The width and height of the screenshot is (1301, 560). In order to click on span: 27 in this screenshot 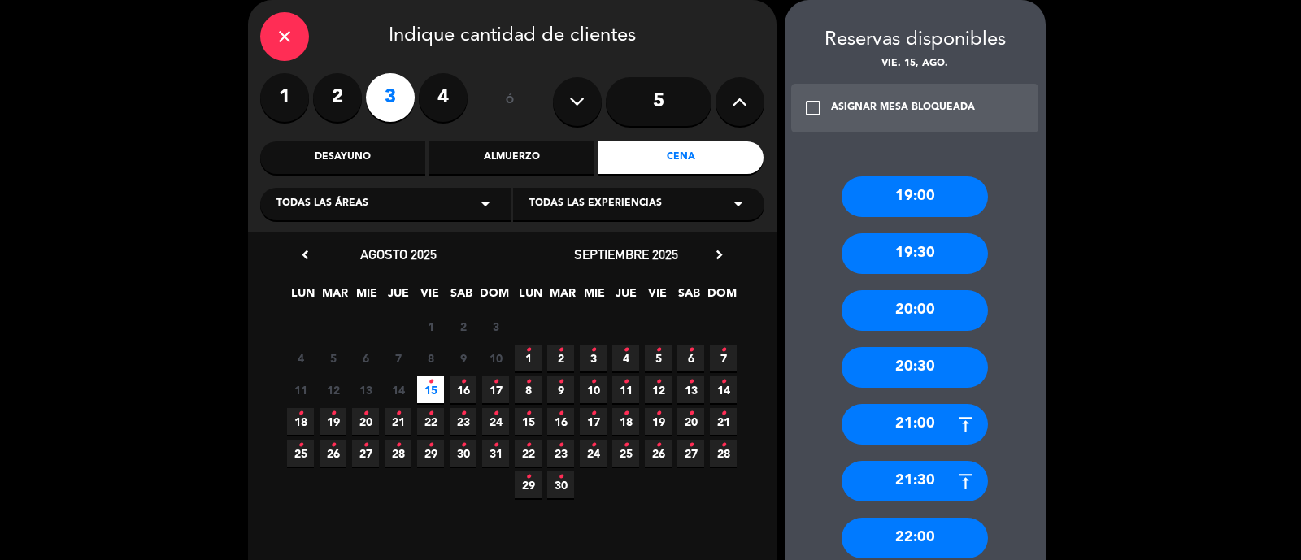, I will do `click(690, 453)`.